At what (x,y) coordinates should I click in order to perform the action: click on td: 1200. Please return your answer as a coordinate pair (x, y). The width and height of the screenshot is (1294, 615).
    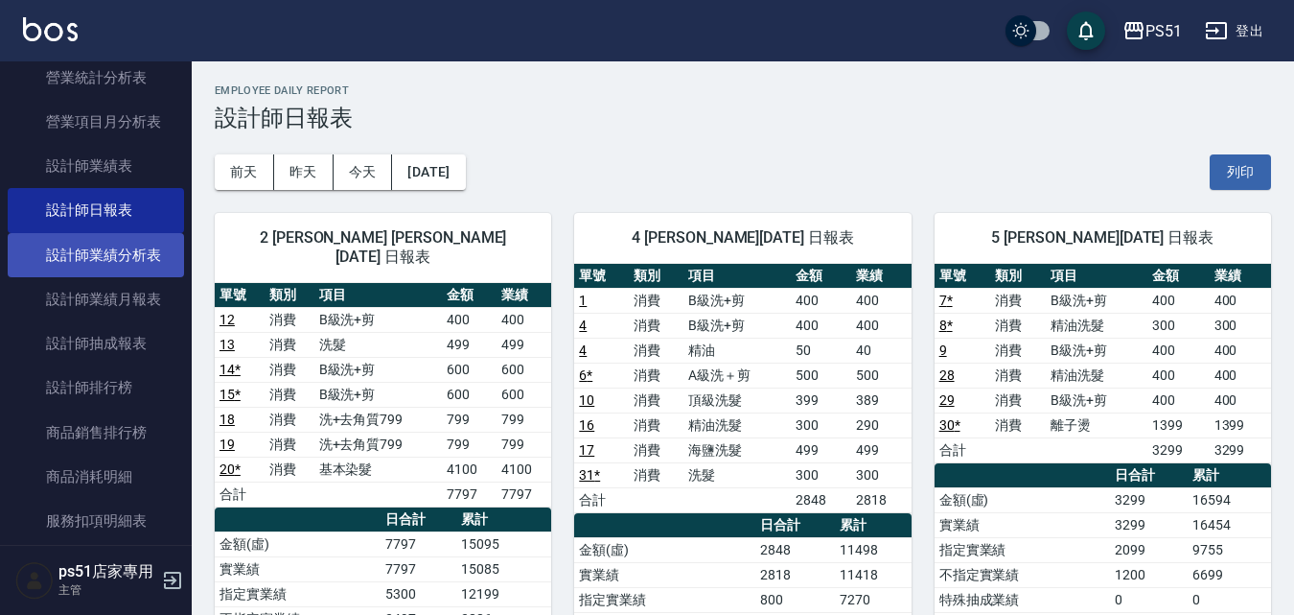
    Looking at the image, I should click on (1149, 574).